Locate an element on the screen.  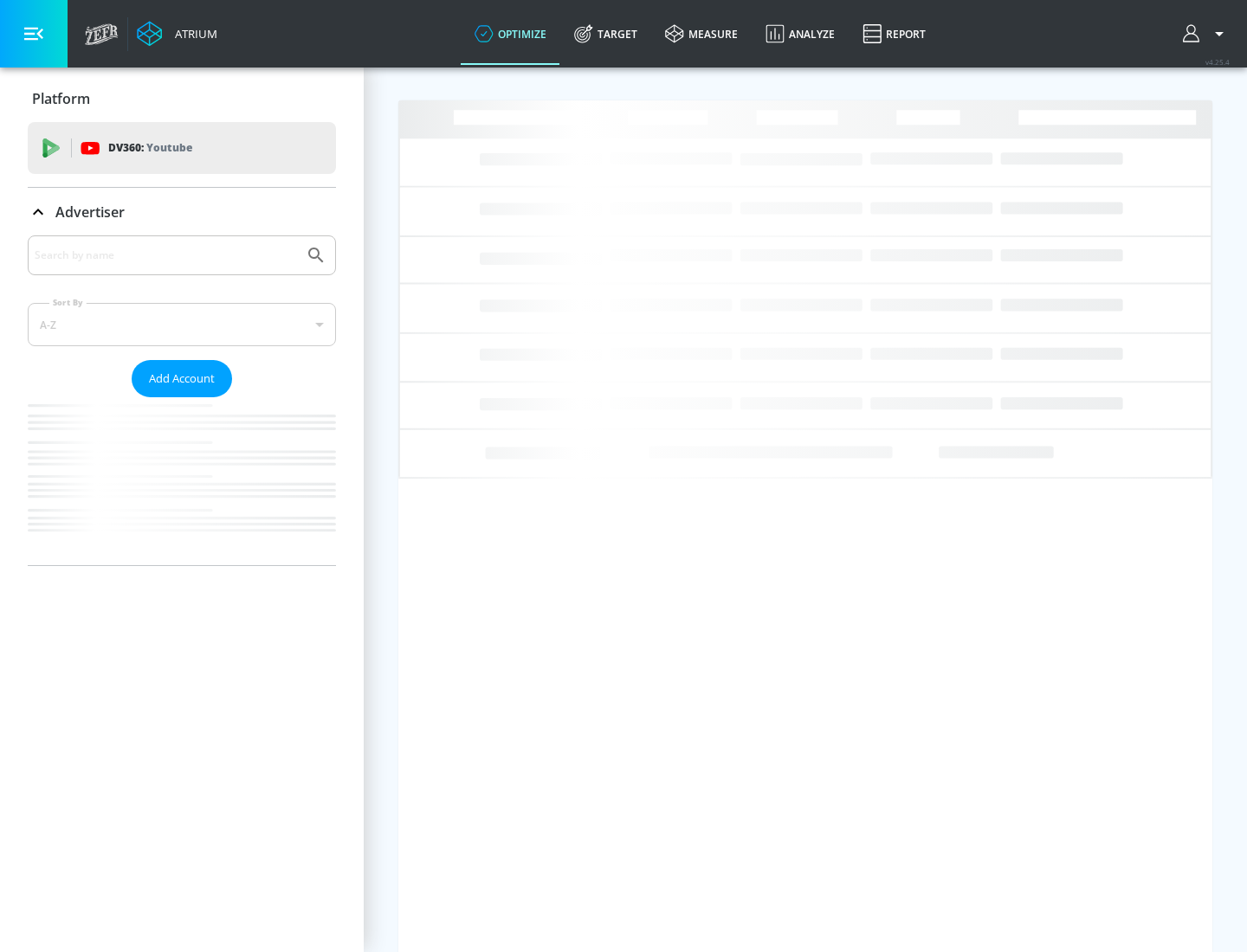
a: measure is located at coordinates (701, 34).